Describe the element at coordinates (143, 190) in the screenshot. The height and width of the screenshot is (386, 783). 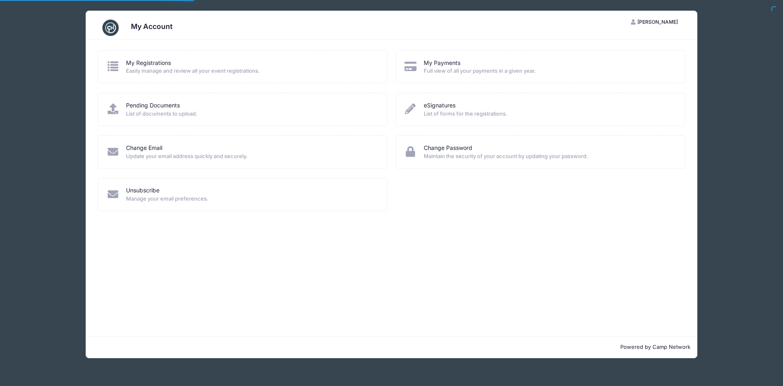
I see `a: Unsubscribe` at that location.